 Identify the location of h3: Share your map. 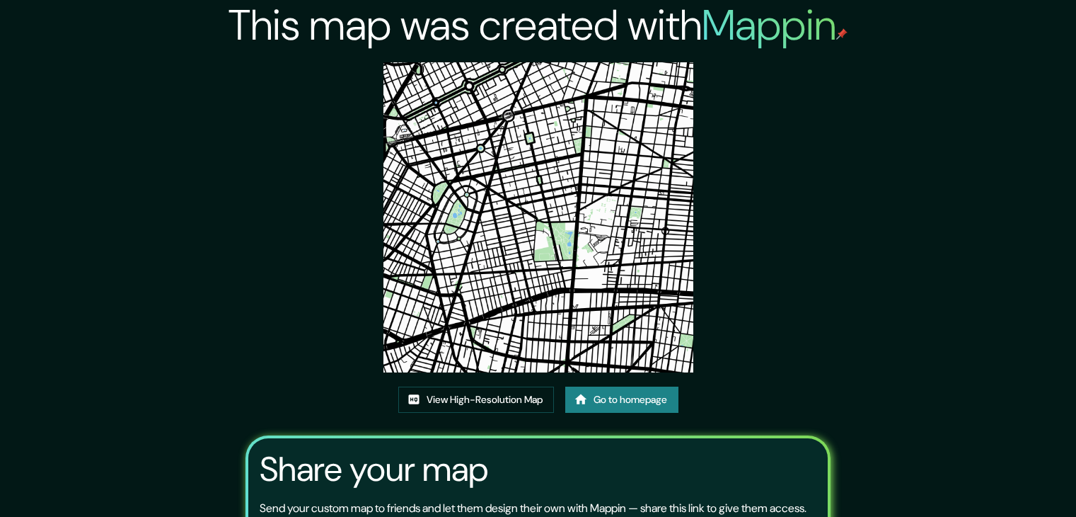
(374, 469).